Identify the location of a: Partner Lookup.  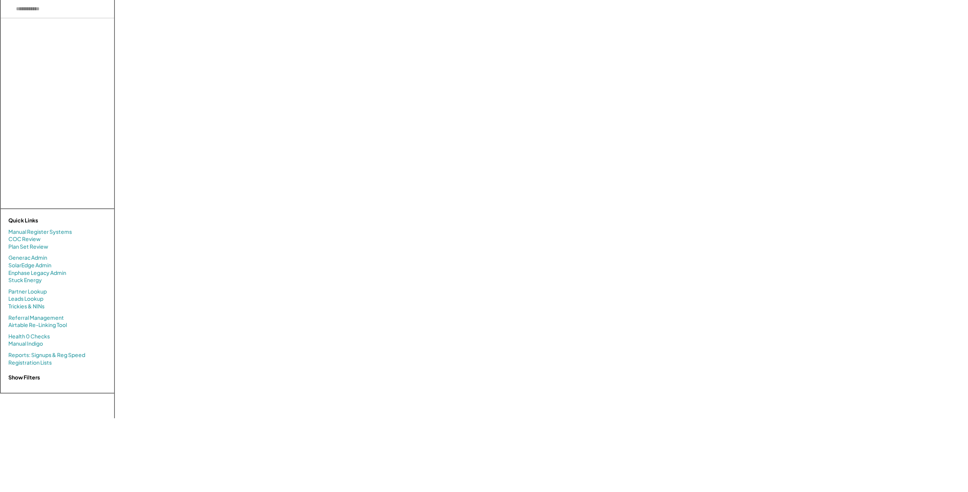
(27, 292).